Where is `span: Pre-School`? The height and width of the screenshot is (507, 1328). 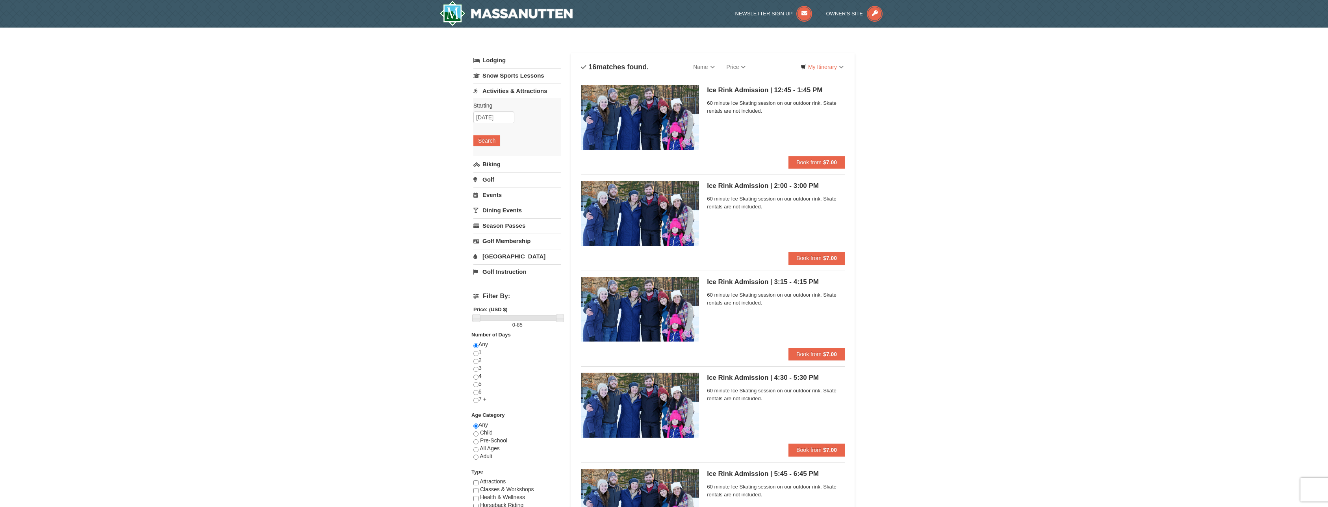
span: Pre-School is located at coordinates (494, 440).